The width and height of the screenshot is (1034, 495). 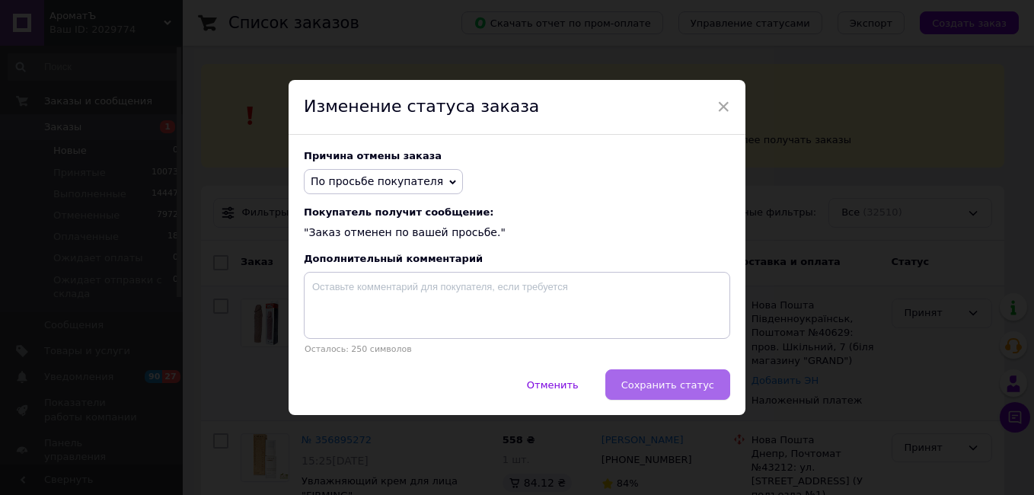 I want to click on div: Причина отмены заказа, so click(x=517, y=155).